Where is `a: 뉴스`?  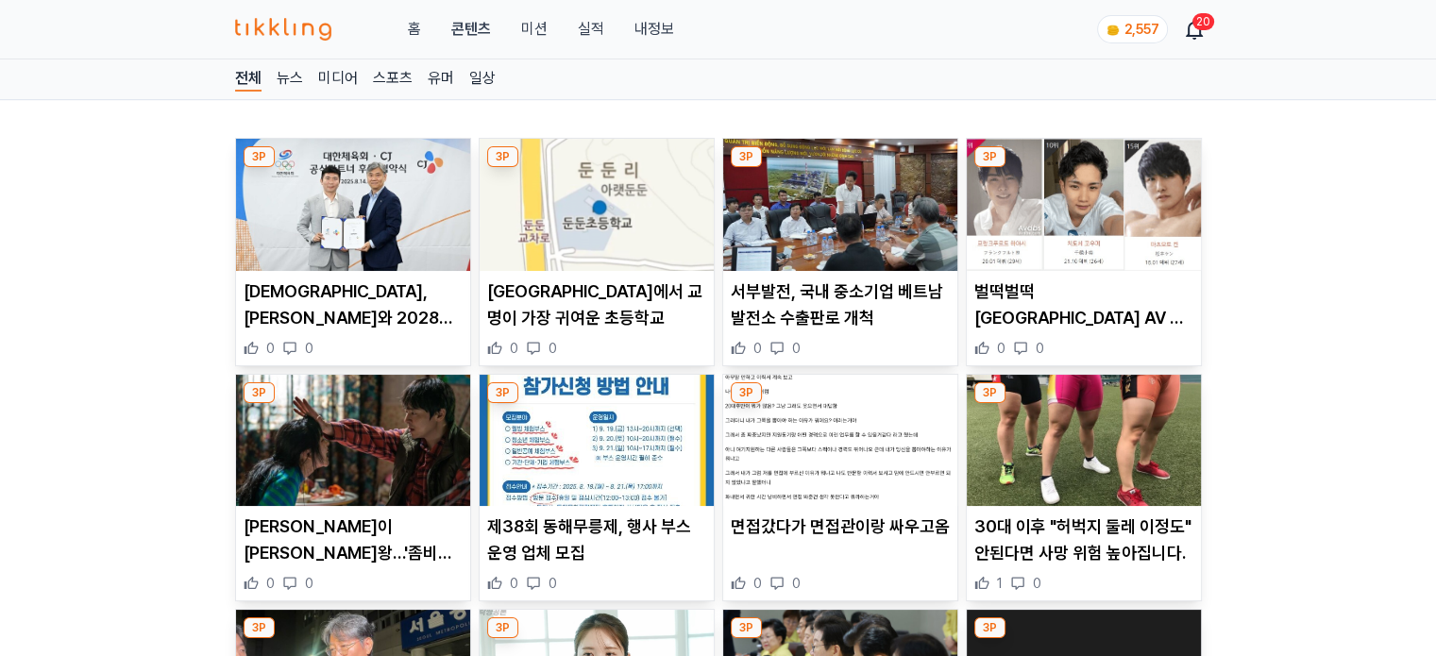 a: 뉴스 is located at coordinates (290, 79).